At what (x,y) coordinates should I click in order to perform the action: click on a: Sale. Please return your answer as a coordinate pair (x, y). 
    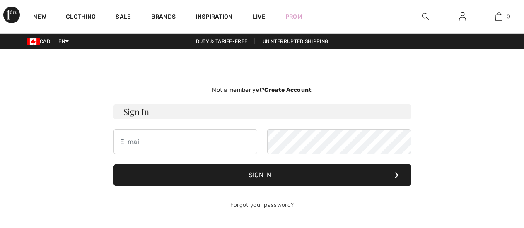
    Looking at the image, I should click on (123, 17).